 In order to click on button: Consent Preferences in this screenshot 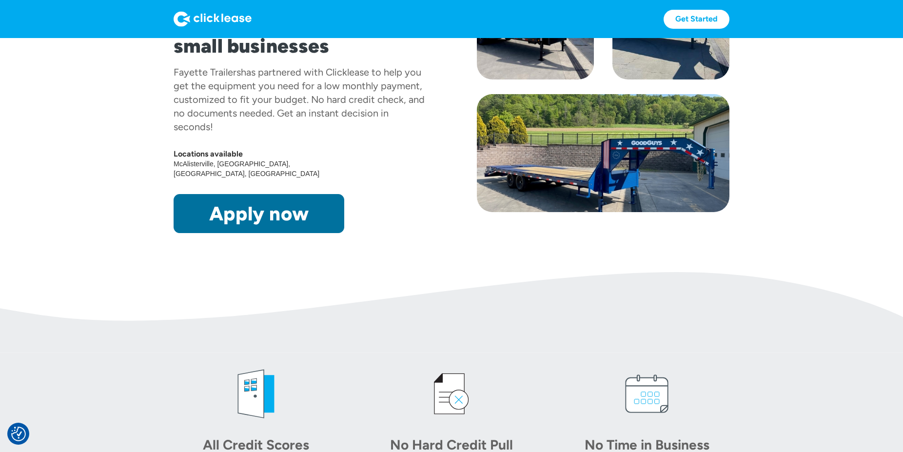, I will do `click(19, 434)`.